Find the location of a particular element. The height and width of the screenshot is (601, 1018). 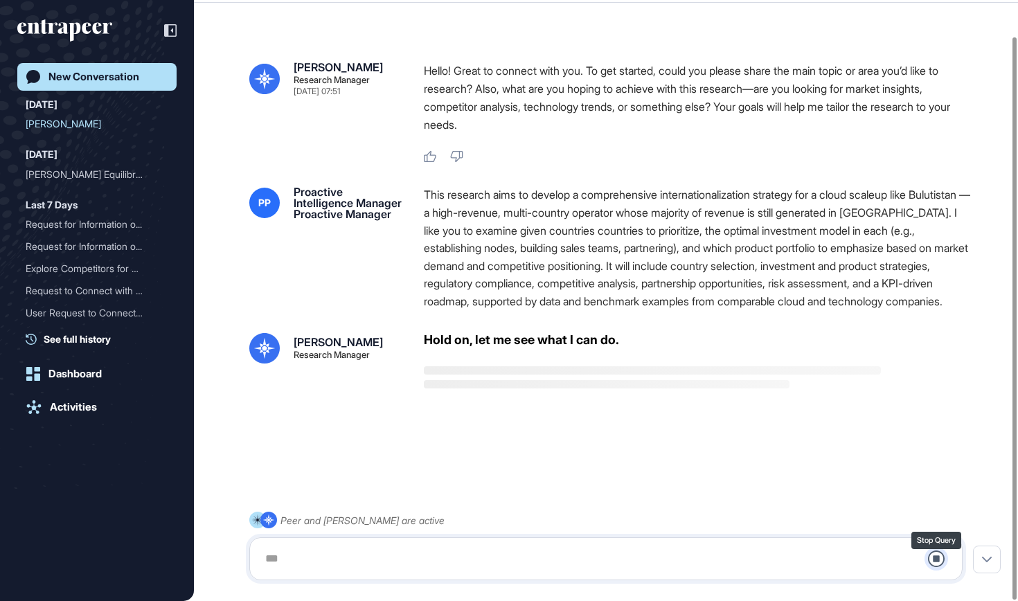

div: This research aims to develop a comprehensive internationalization strategy for a cloud scaleup l... is located at coordinates (699, 248).